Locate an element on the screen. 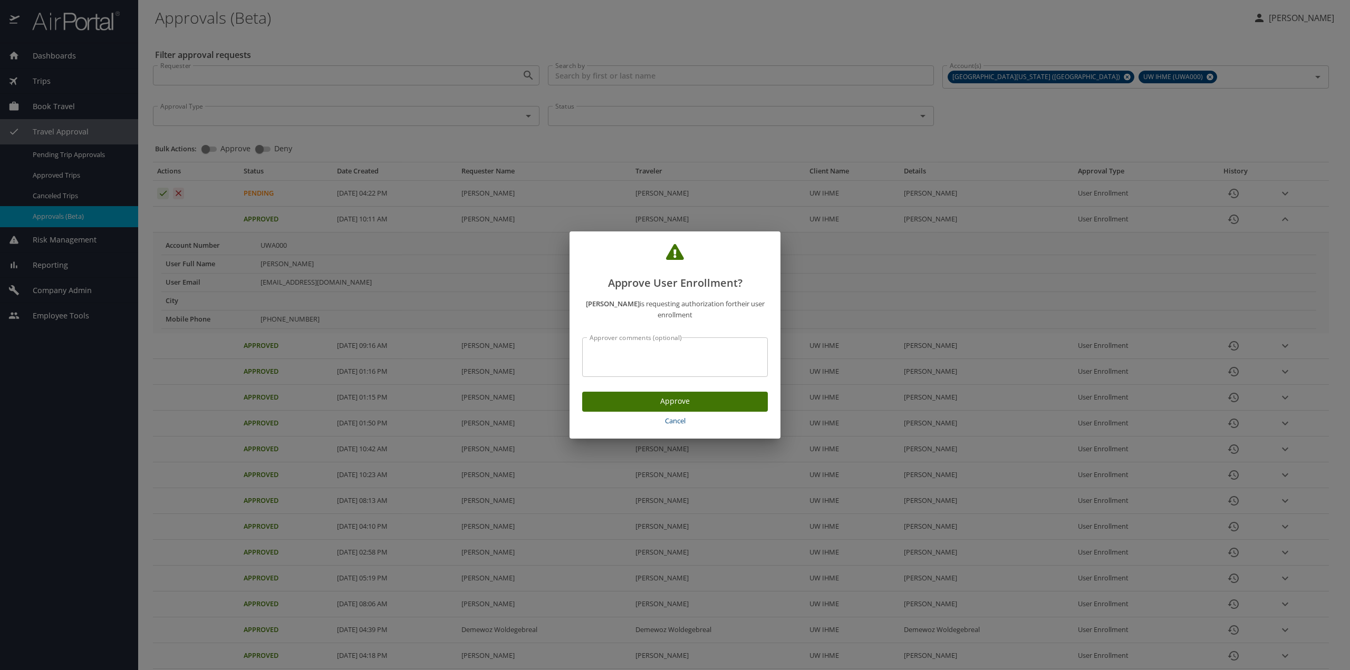 The width and height of the screenshot is (1350, 670). button: Approve is located at coordinates (675, 402).